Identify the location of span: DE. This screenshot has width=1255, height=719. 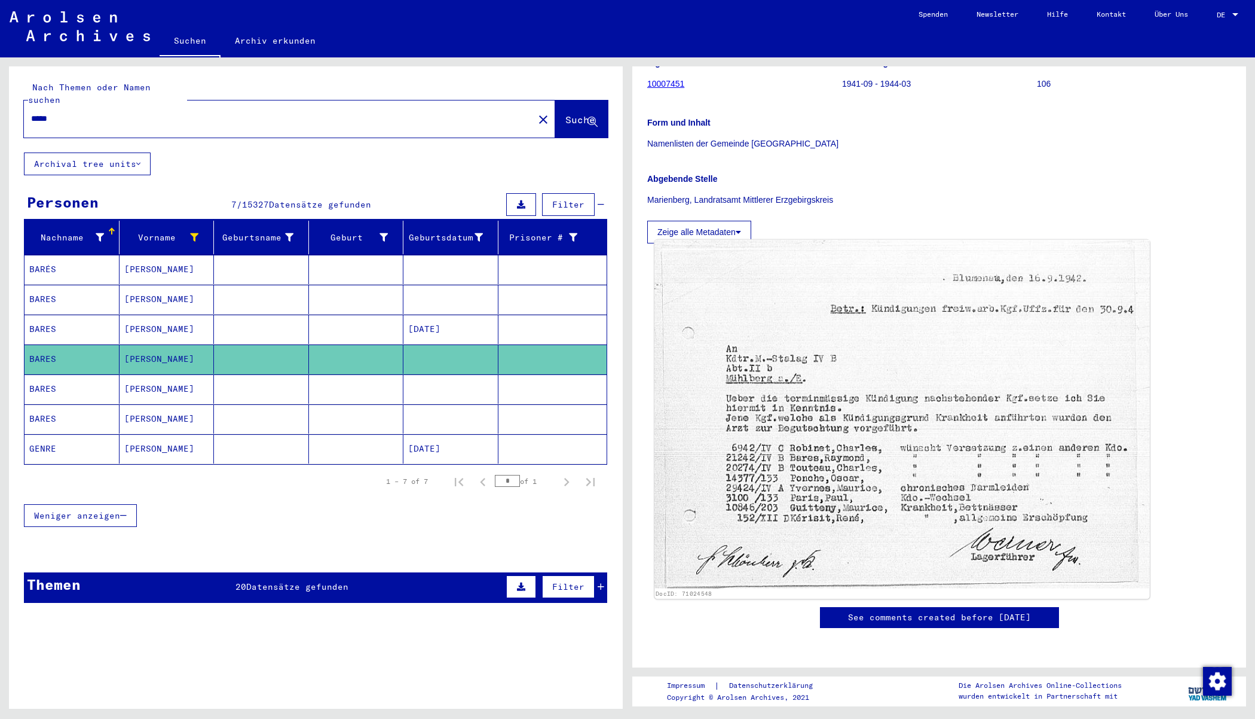
(1224, 15).